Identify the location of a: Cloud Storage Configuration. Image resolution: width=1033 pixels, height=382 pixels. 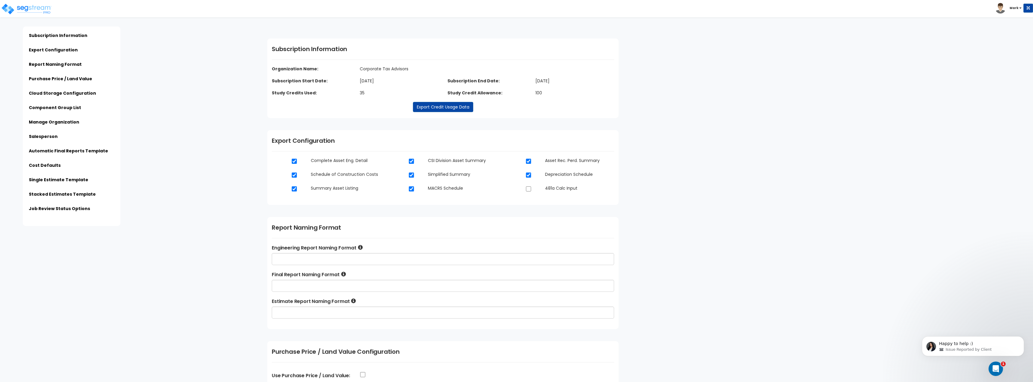
(62, 93).